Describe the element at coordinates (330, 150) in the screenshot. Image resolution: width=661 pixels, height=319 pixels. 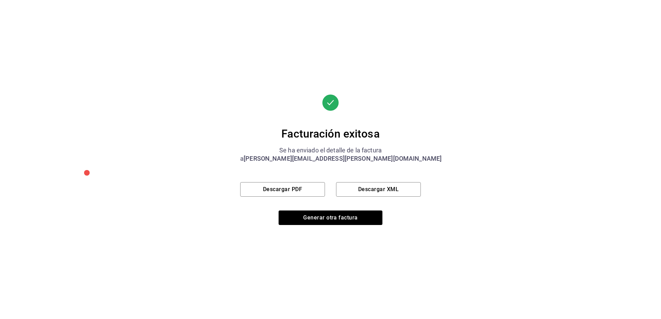
I see `div: Se ha enviado el detalle de la factura` at that location.